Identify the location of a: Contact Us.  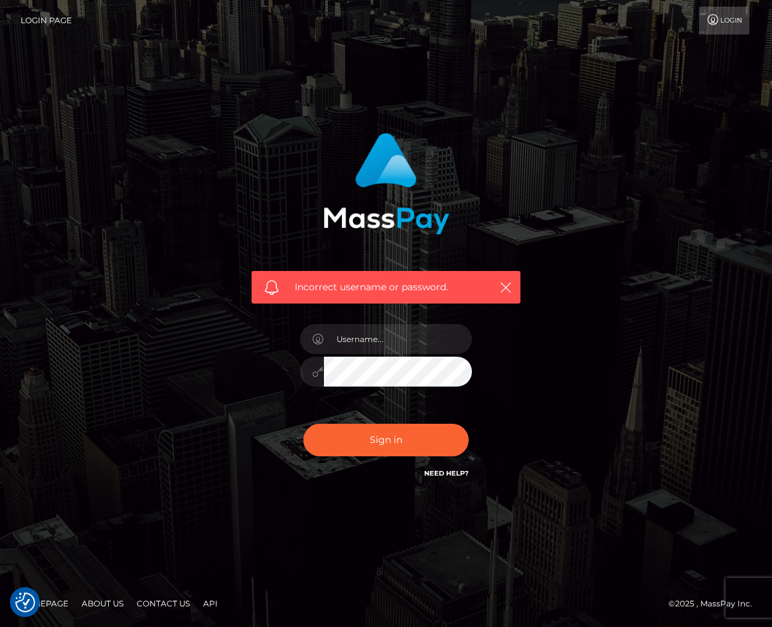
(163, 603).